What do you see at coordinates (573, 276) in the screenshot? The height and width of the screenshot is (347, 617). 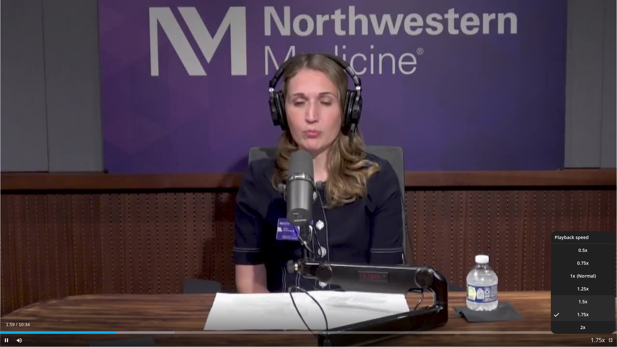 I see `span: 1x` at bounding box center [573, 276].